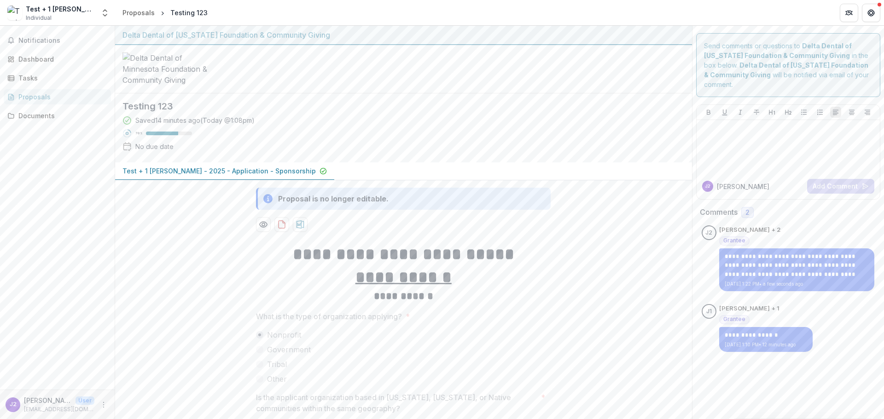  What do you see at coordinates (104, 405) in the screenshot?
I see `button: More` at bounding box center [104, 405].